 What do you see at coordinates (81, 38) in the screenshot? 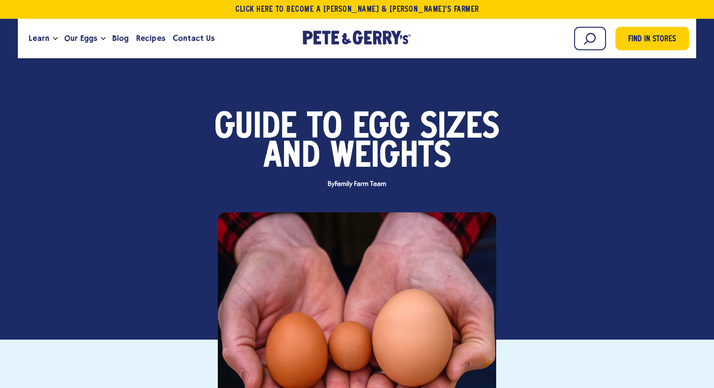
I see `a: Our Eggs` at bounding box center [81, 38].